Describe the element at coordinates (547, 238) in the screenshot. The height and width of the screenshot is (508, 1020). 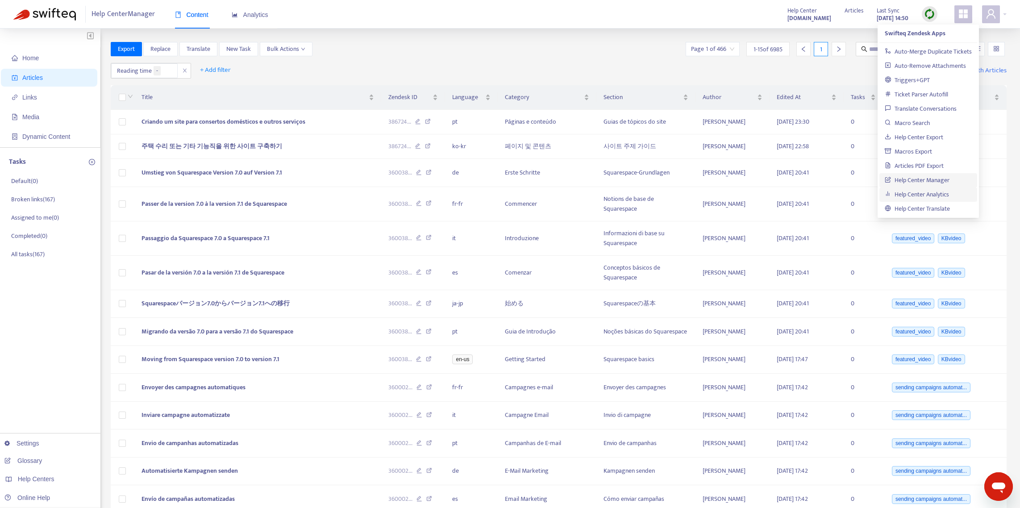
I see `td: Introduzione` at that location.